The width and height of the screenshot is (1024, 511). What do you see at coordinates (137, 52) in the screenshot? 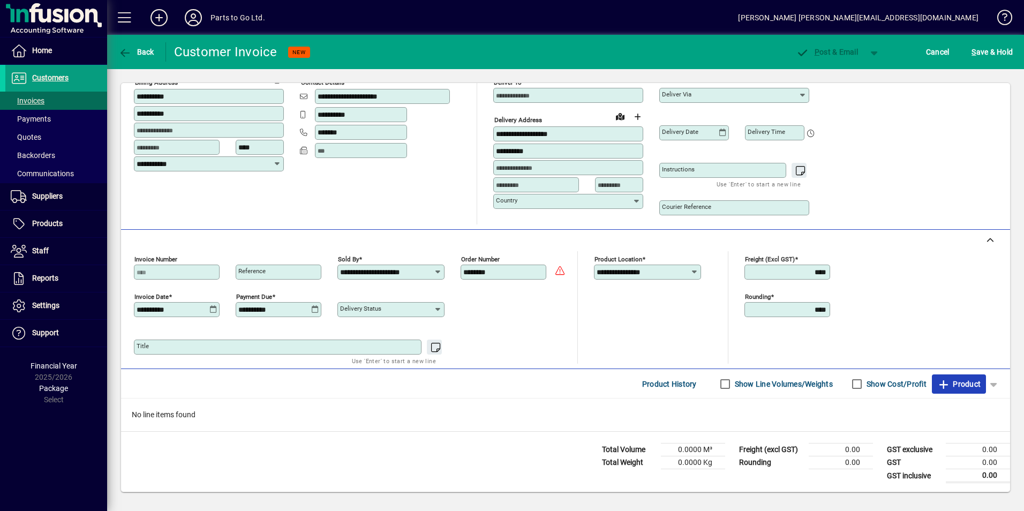
I see `app-page-header-button: Back` at bounding box center [137, 52].